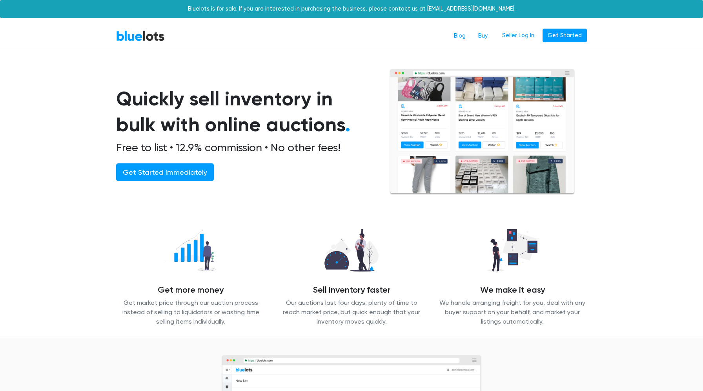  Describe the element at coordinates (351, 251) in the screenshot. I see `img: sell_faster-bd2504629311caa3513348c509a54ef7601065d855a39eafb26c6393f8aa8a46.png` at that location.